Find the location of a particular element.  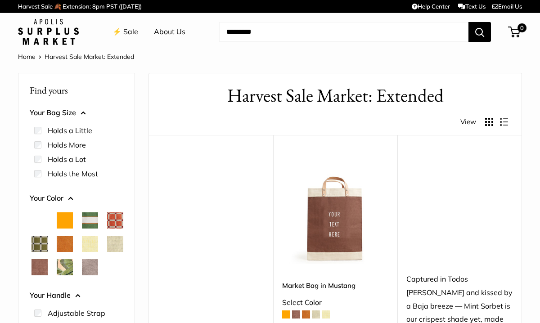

button: Your Color is located at coordinates (76, 198).